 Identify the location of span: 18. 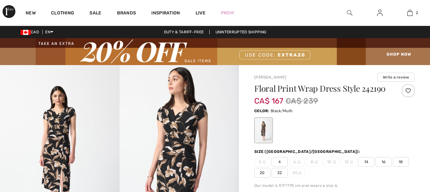
(401, 162).